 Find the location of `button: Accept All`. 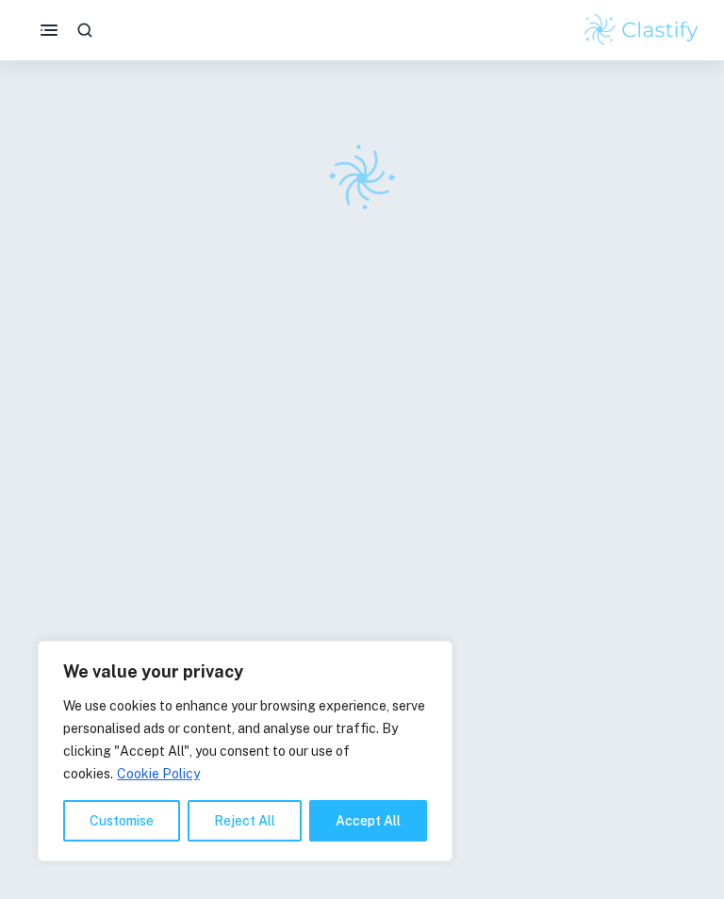

button: Accept All is located at coordinates (368, 821).